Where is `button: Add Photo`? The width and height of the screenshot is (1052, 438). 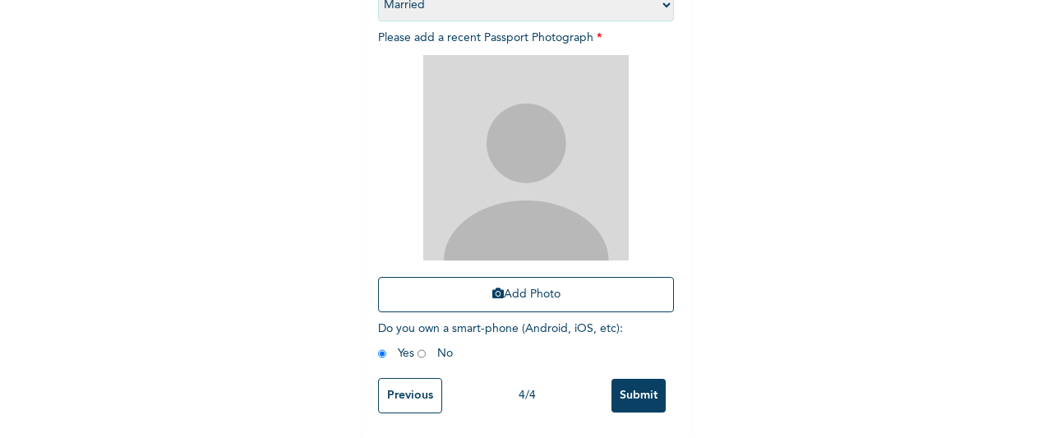 button: Add Photo is located at coordinates (526, 294).